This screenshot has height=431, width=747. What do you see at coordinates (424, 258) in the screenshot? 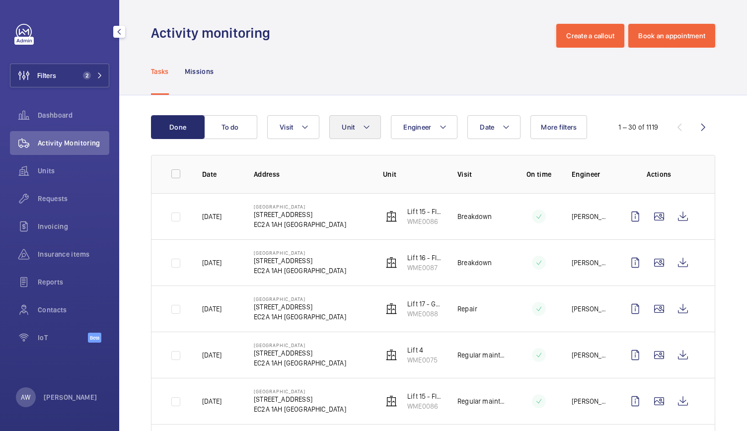
I see `p: Lift 16 - Flight Club` at bounding box center [424, 258].